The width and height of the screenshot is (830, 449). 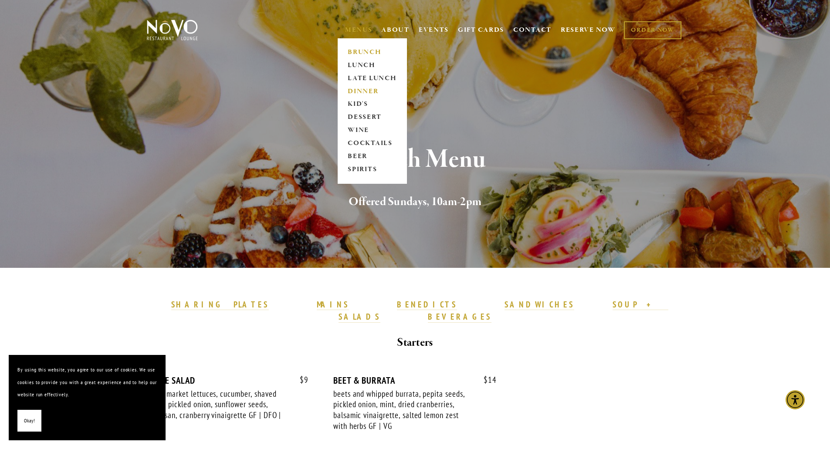 What do you see at coordinates (460, 317) in the screenshot?
I see `a: BEVERAGES` at bounding box center [460, 317].